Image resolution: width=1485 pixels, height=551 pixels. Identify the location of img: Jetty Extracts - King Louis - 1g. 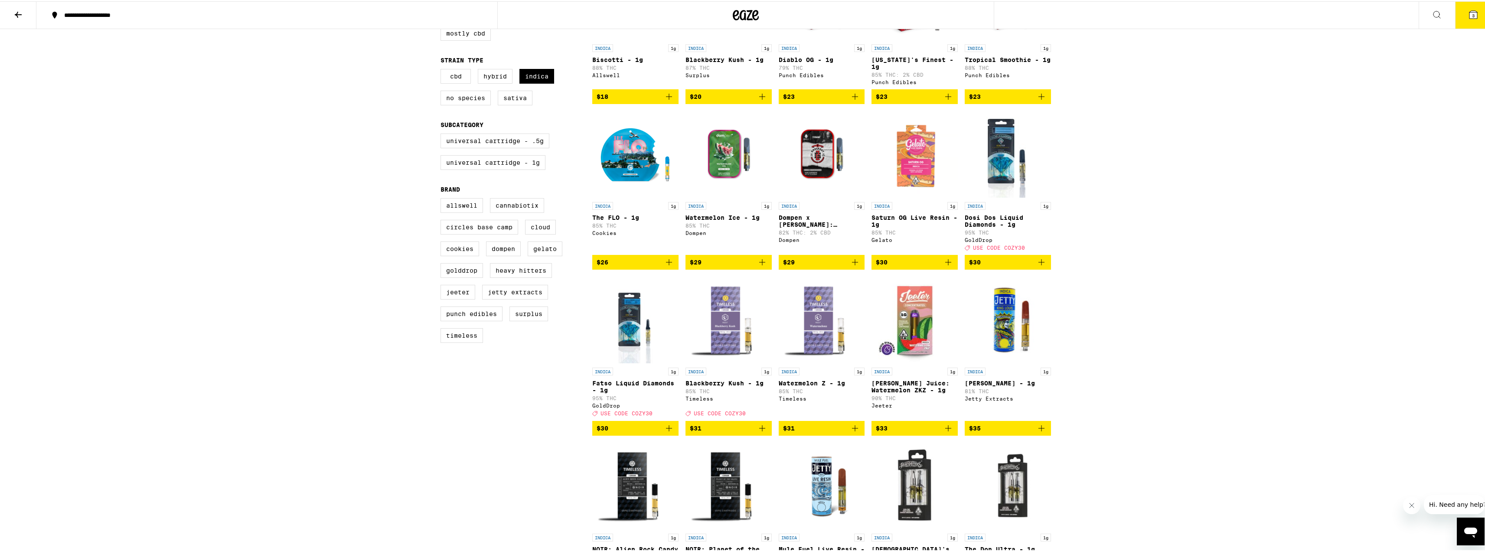
(1008, 319).